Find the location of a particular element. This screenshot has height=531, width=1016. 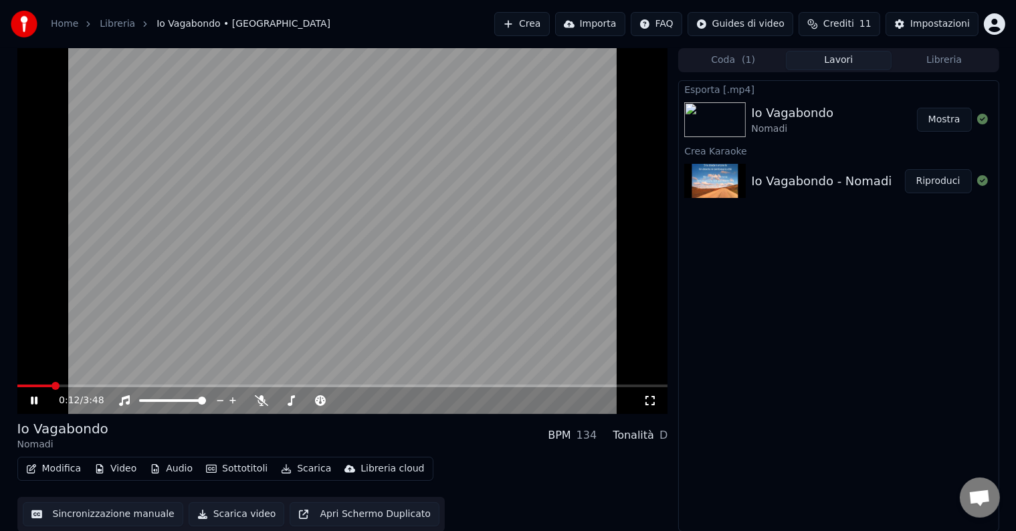

button: Coda is located at coordinates (733, 60).